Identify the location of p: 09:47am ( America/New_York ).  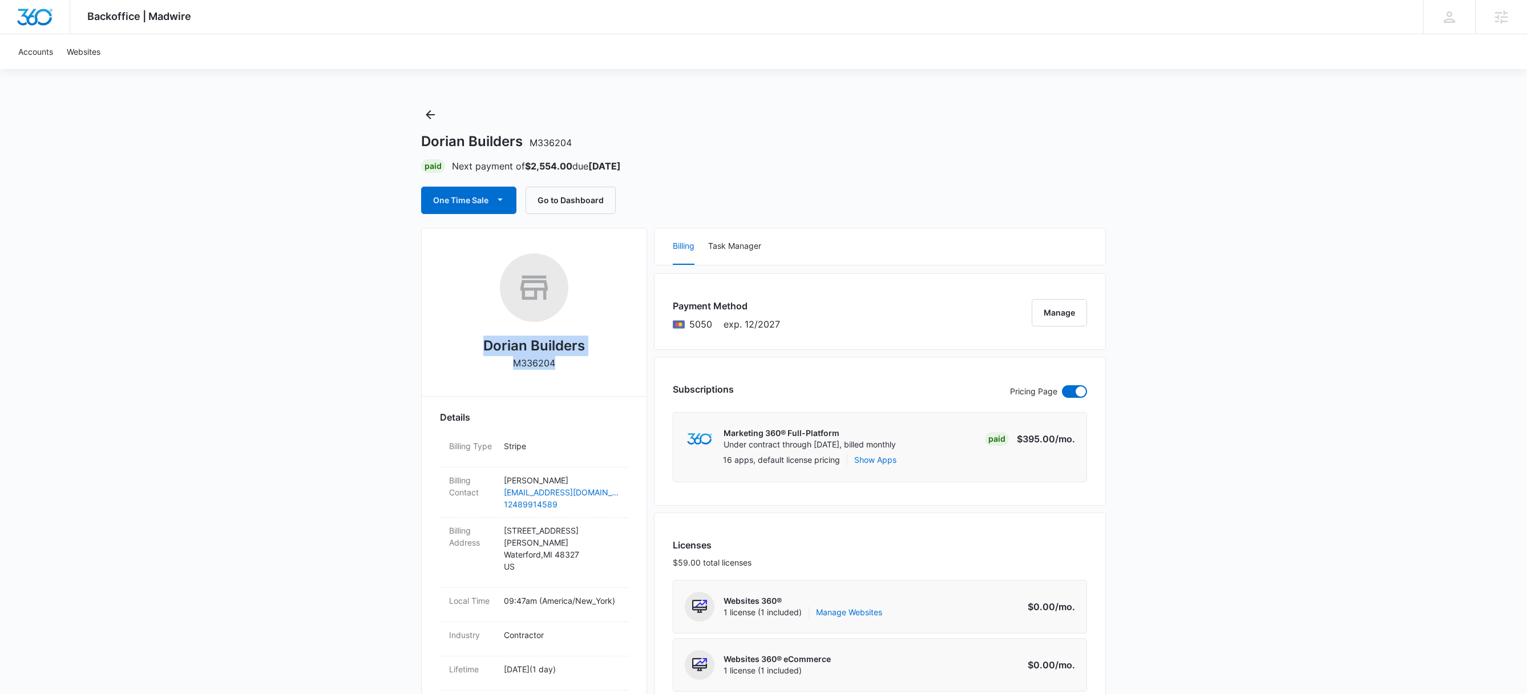
(562, 600).